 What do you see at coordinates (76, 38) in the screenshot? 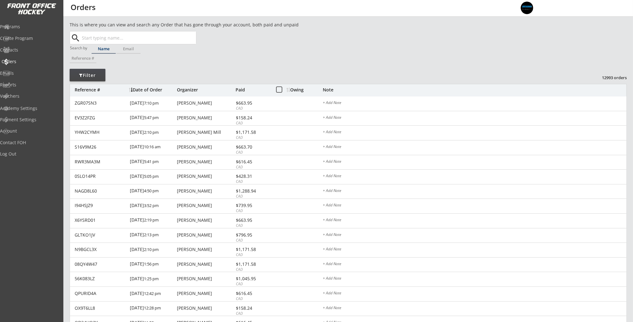
I see `button: search` at bounding box center [76, 38].